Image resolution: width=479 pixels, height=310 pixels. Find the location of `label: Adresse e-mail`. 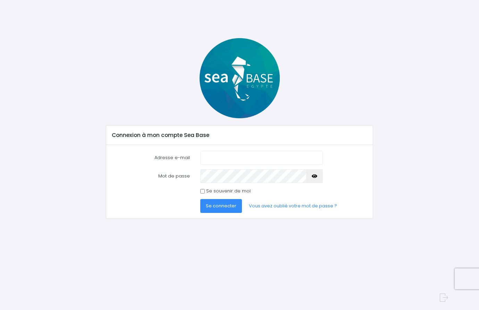

label: Adresse e-mail is located at coordinates (151, 158).